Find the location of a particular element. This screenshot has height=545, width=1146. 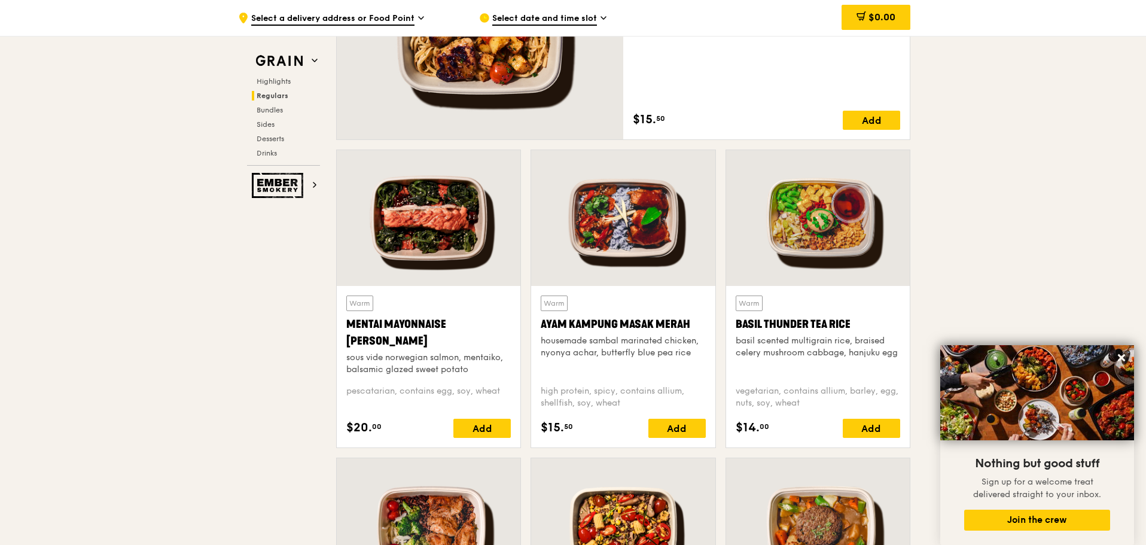

div: high protein, spicy, contains allium, shellfish, soy, wheat is located at coordinates (623, 397).